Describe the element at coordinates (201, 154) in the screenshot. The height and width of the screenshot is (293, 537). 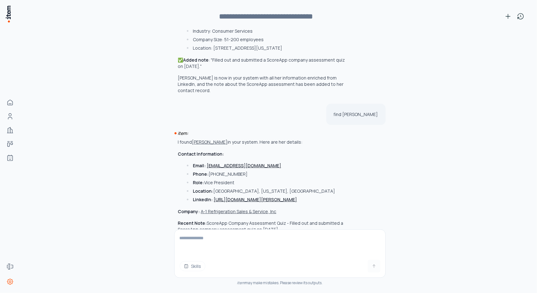
I see `strong: Contact Information:` at that location.